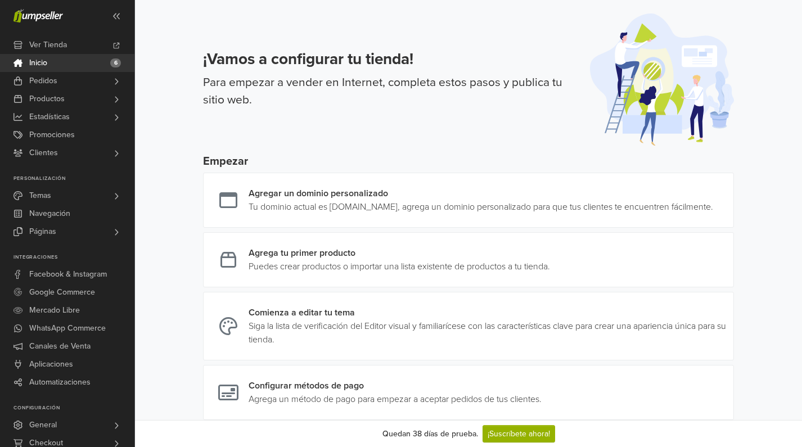  I want to click on span: WhatsApp Commerce, so click(67, 328).